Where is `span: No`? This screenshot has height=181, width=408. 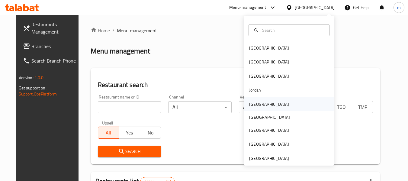 span: No is located at coordinates (151, 132).